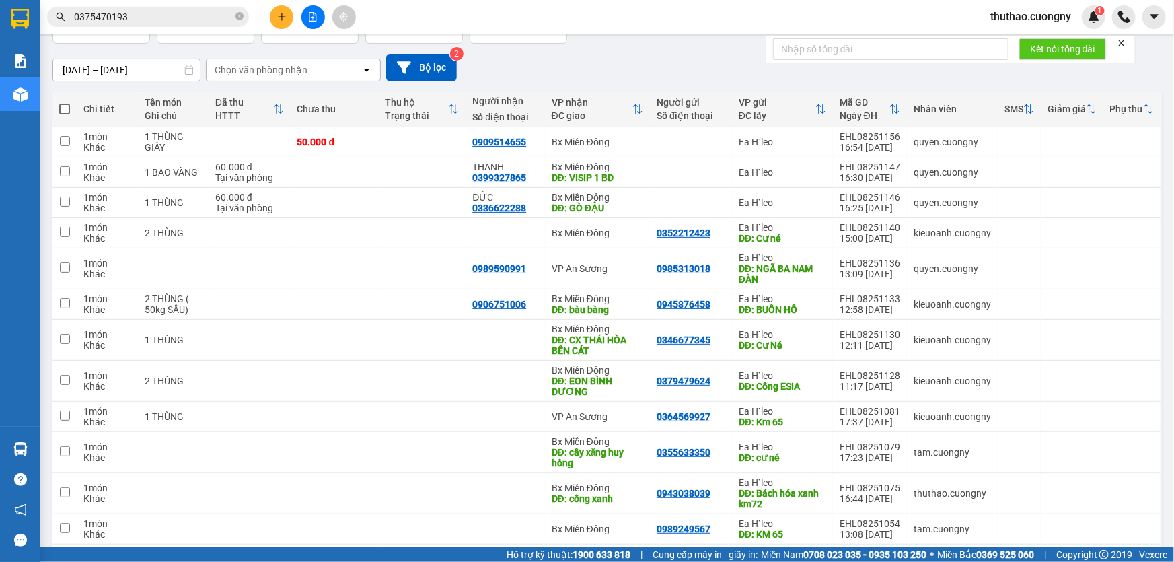 This screenshot has width=1174, height=562. I want to click on div: SMS, so click(1014, 109).